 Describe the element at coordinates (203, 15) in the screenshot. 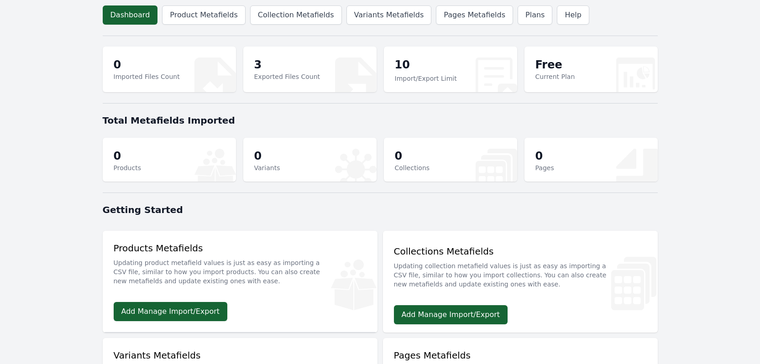

I see `a: Product Metafields` at that location.